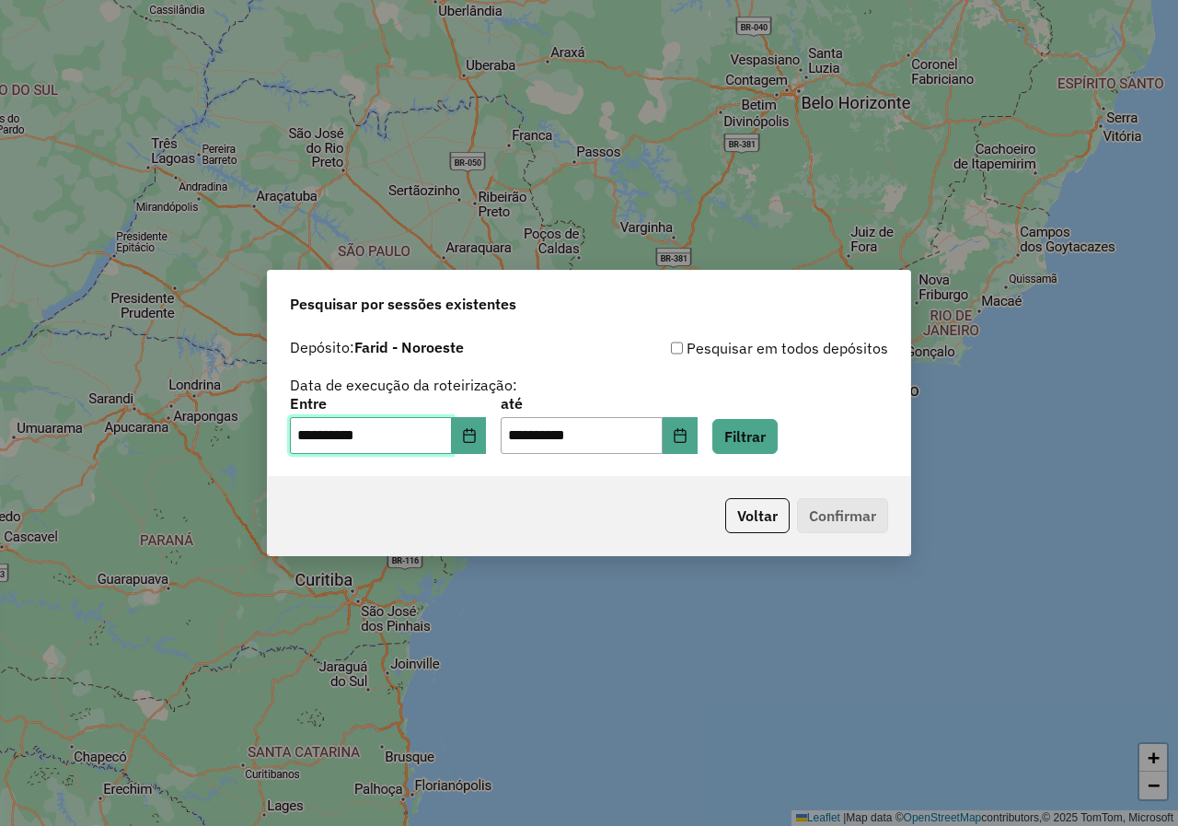 The height and width of the screenshot is (826, 1178). Describe the element at coordinates (598, 403) in the screenshot. I see `label: até` at that location.